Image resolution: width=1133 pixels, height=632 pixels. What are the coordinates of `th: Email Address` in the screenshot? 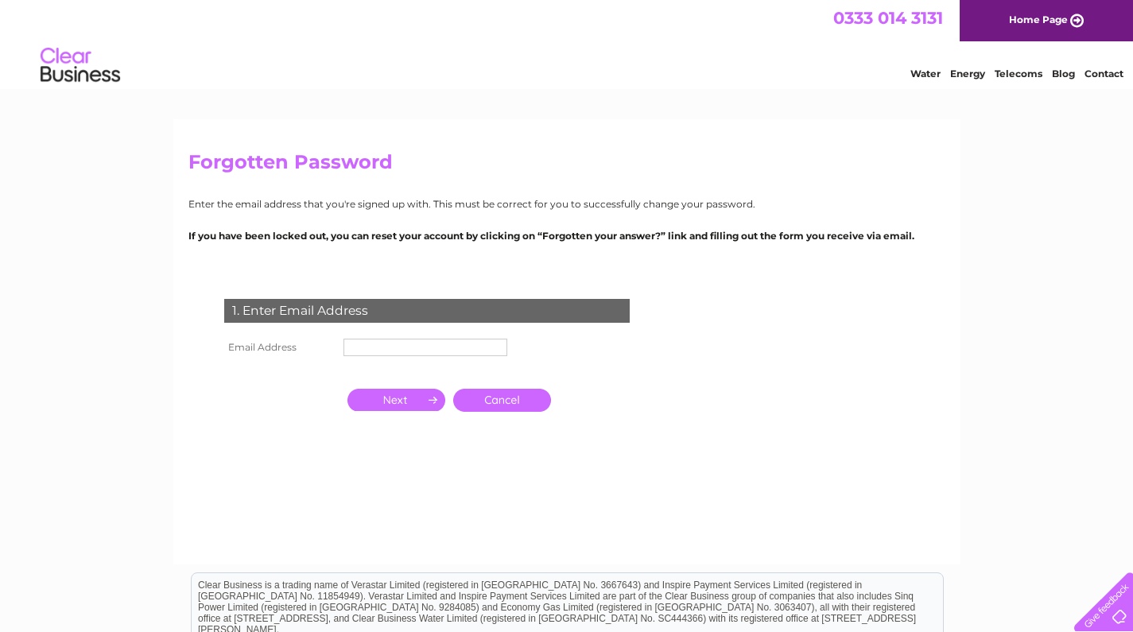 It's located at (280, 348).